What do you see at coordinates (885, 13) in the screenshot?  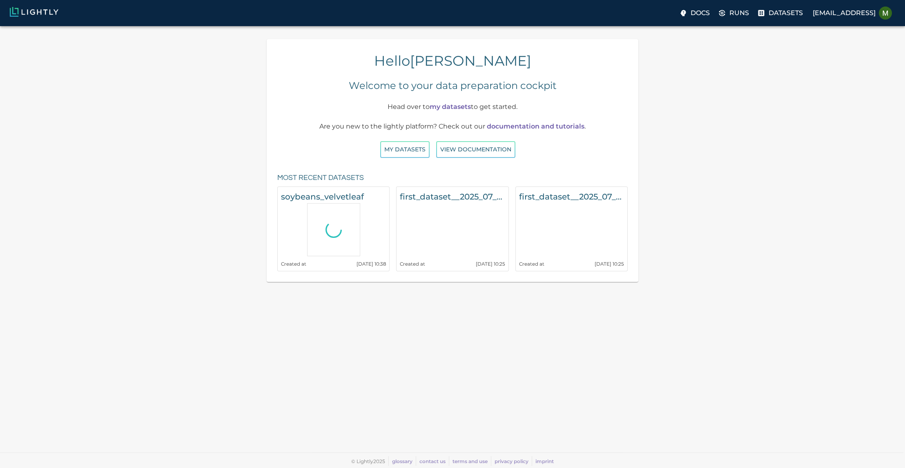 I see `img: Malte Ebner` at bounding box center [885, 13].